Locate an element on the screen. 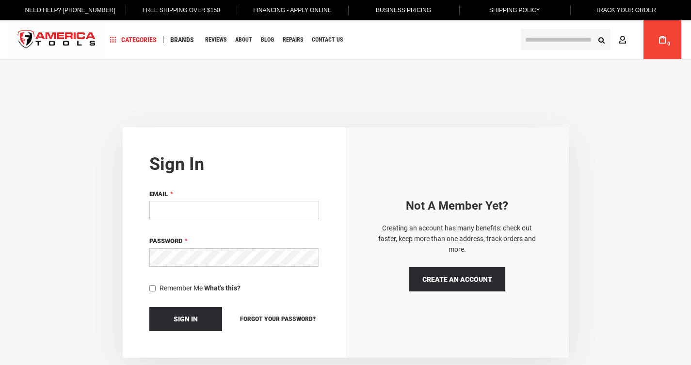  span: Blog is located at coordinates (267, 40).